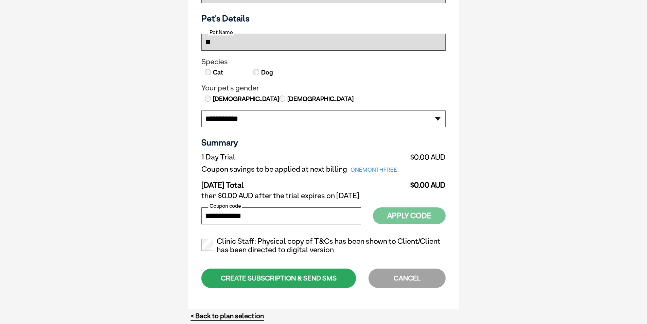  What do you see at coordinates (207, 245) in the screenshot?
I see `input: Clinic Staff: Physical copy of T&Cs has been shown to Client/Client has been directed to digital ...` at bounding box center [207, 245].